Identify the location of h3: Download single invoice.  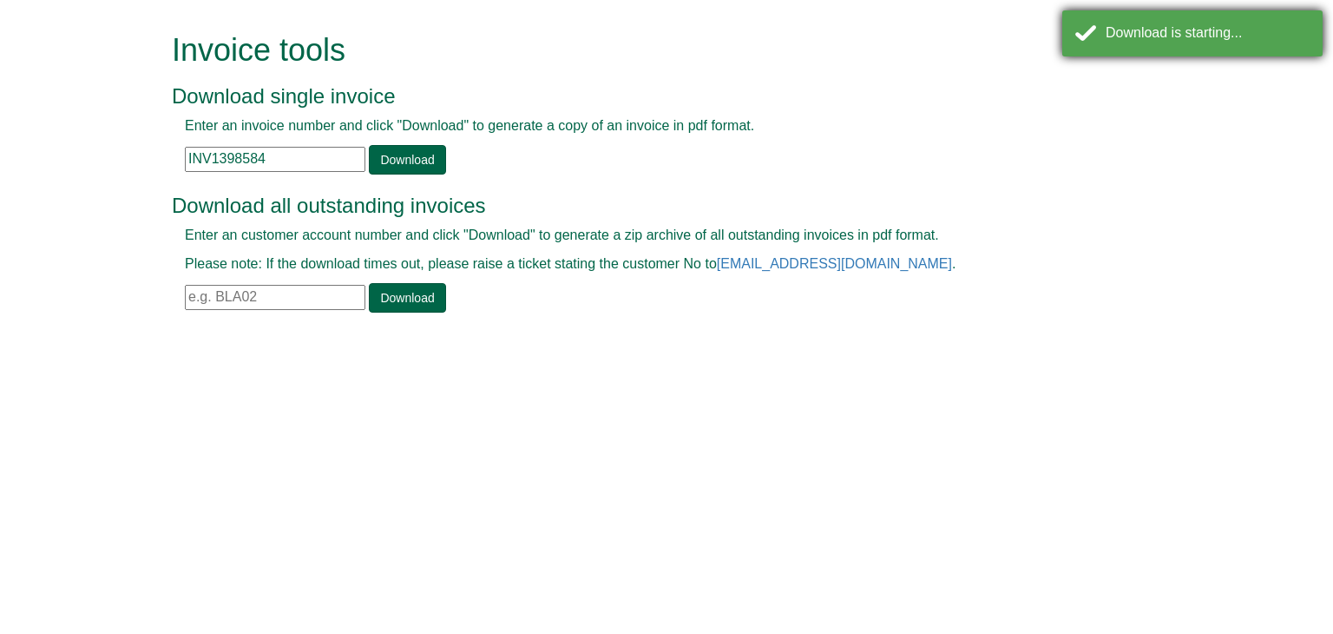
(647, 96).